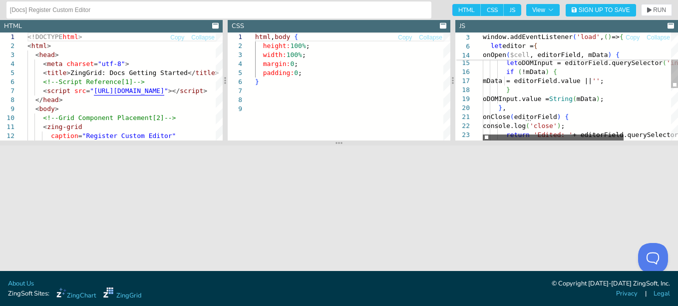 The width and height of the screenshot is (678, 306). I want to click on a: ZingChart, so click(76, 294).